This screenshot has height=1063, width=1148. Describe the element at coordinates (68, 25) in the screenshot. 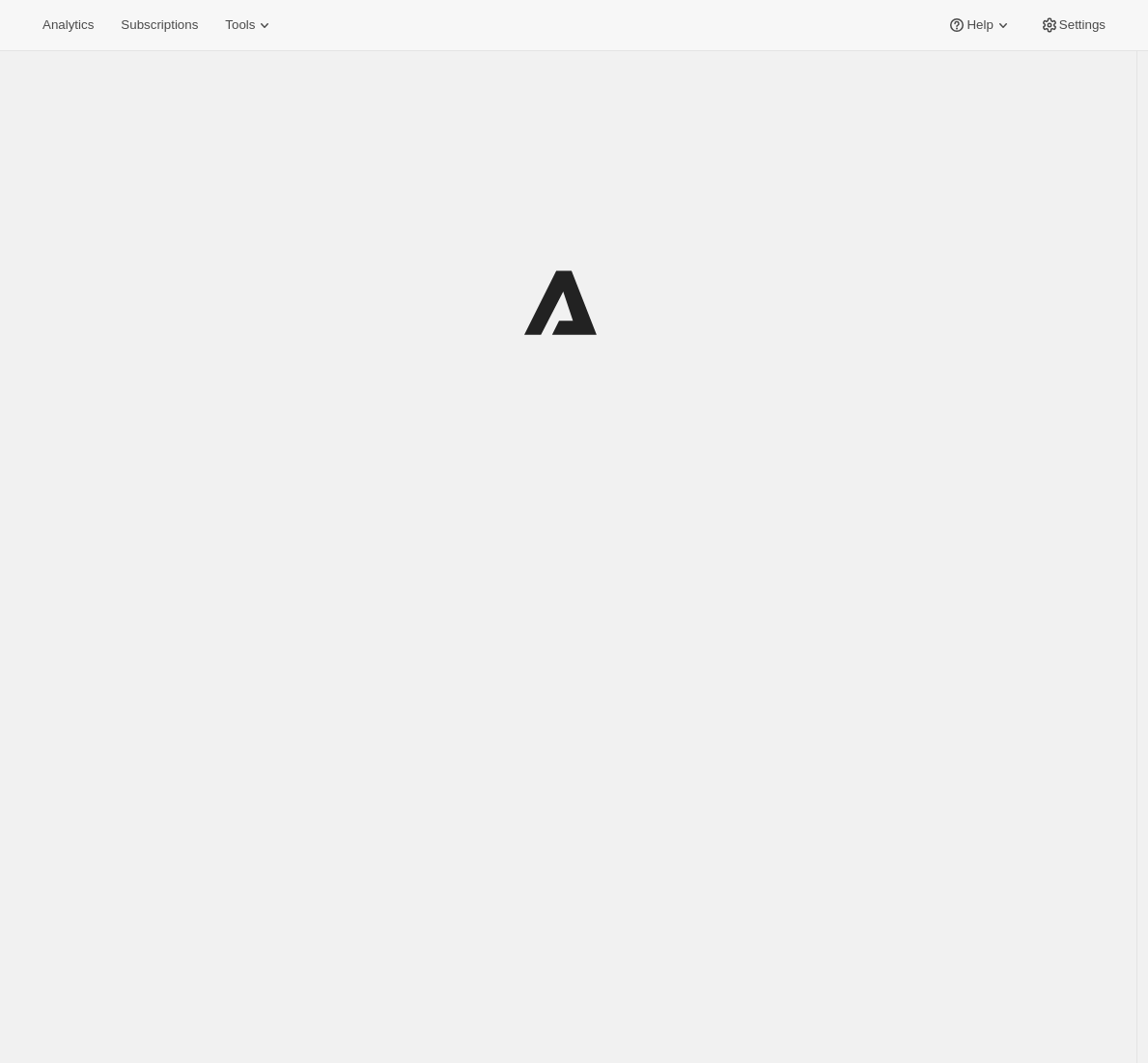

I see `button: Analytics` at that location.